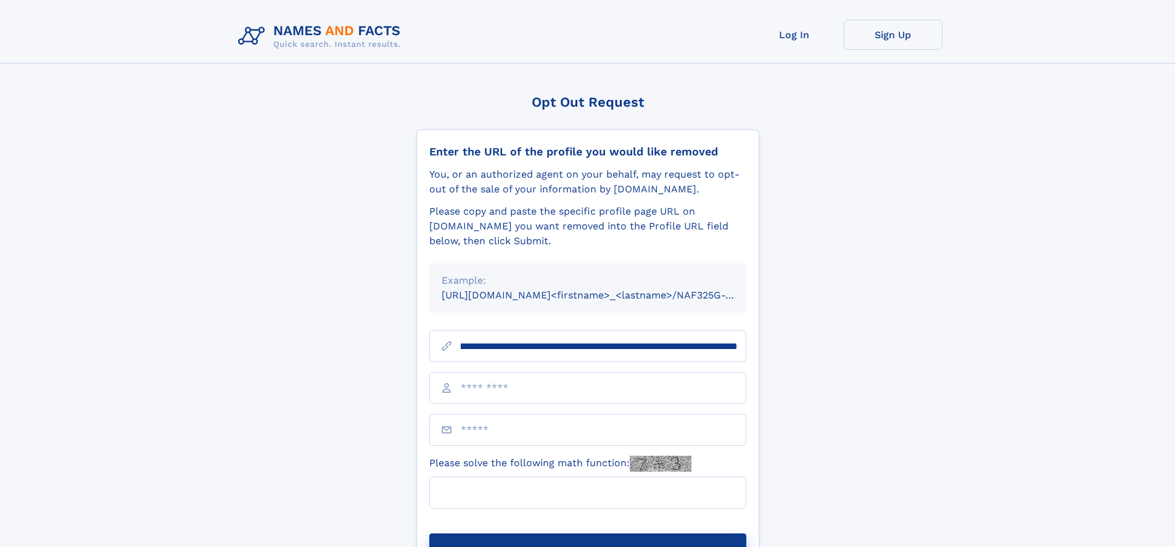 The width and height of the screenshot is (1175, 547). I want to click on a: Sign Up, so click(893, 35).